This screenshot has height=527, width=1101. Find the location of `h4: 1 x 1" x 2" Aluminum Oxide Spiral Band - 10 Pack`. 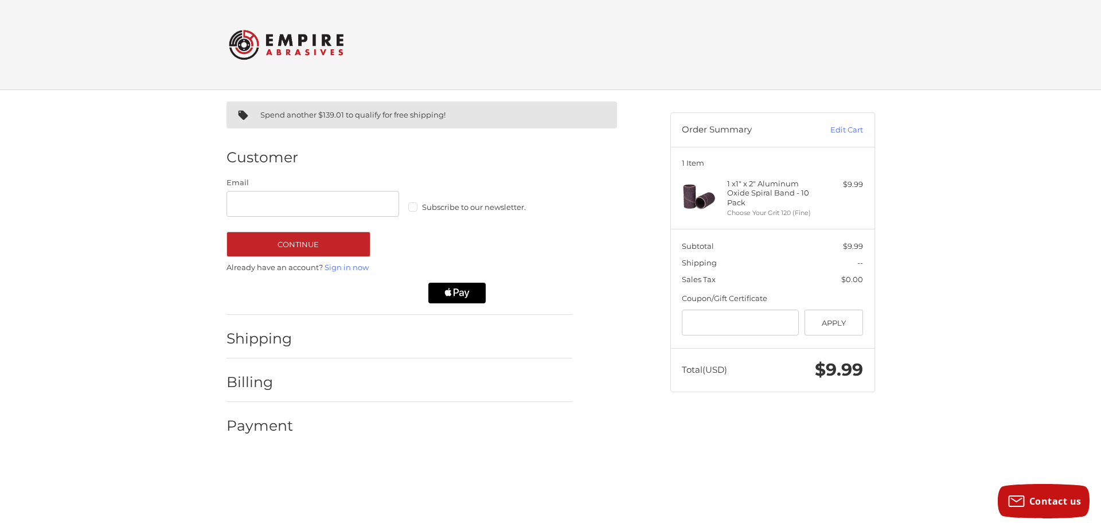

h4: 1 x 1" x 2" Aluminum Oxide Spiral Band - 10 Pack is located at coordinates (771, 193).